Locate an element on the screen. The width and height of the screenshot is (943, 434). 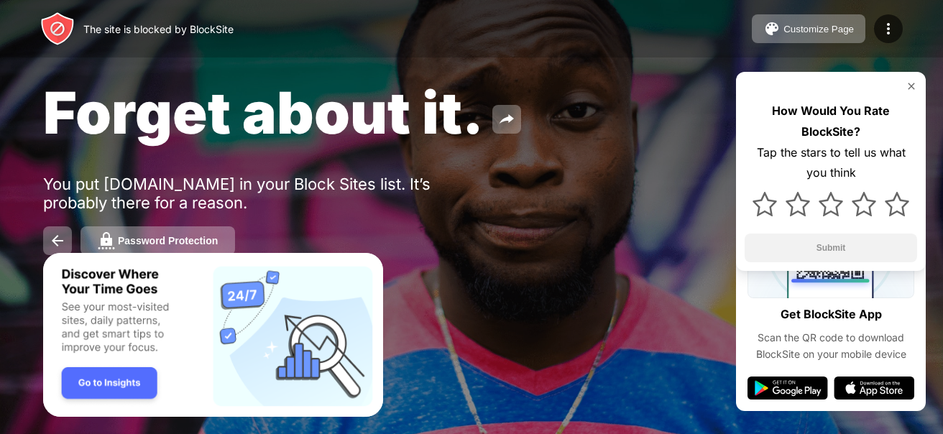
img: password.svg is located at coordinates (106, 241).